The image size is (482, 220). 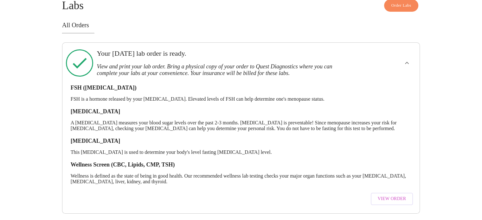 What do you see at coordinates (241, 179) in the screenshot?
I see `p: Wellness is defined as the state of being in good health. Our recommended wellness lab testing ch...` at bounding box center [241, 179].